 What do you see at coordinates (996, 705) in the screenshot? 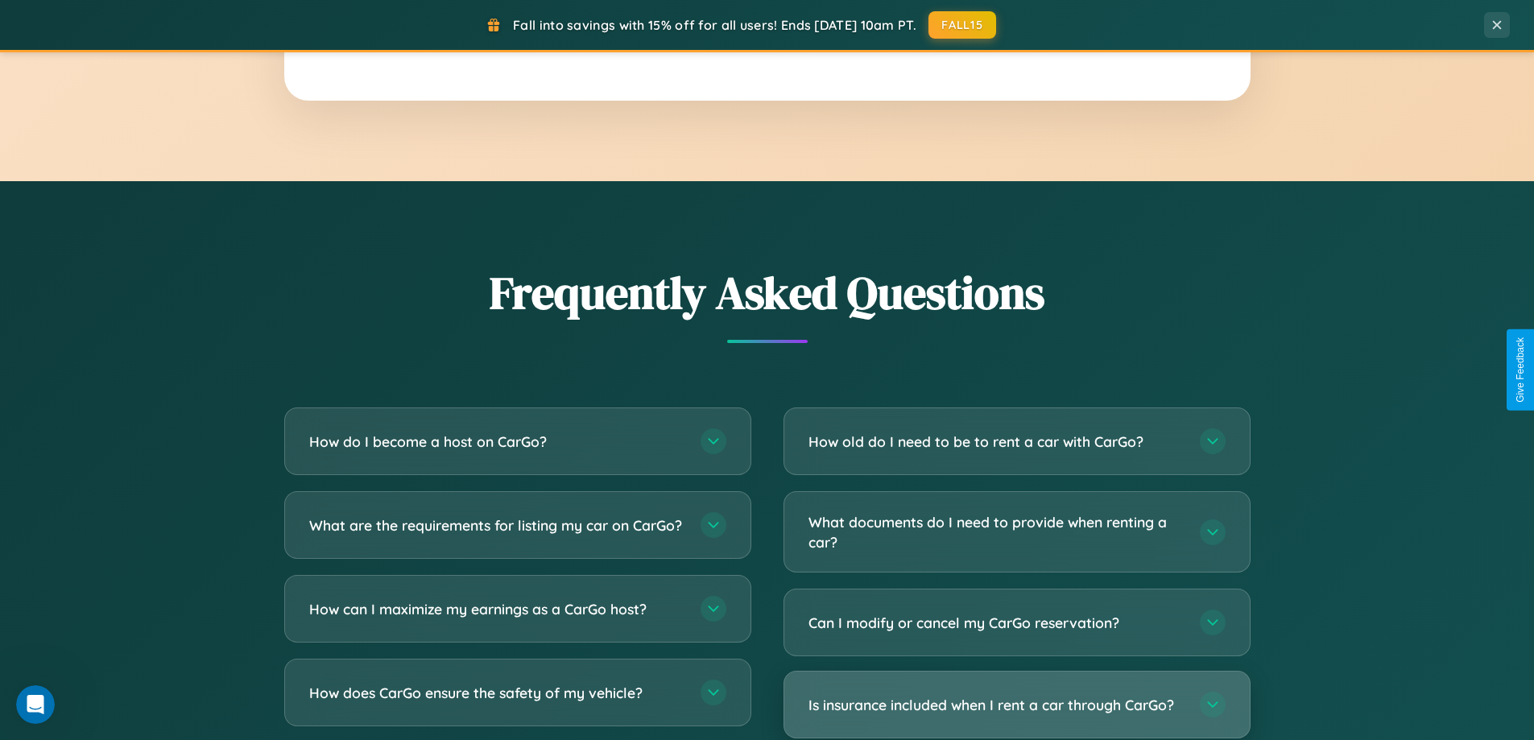
I see `h3: Is insurance included when I rent a car through CarGo?` at bounding box center [996, 705].